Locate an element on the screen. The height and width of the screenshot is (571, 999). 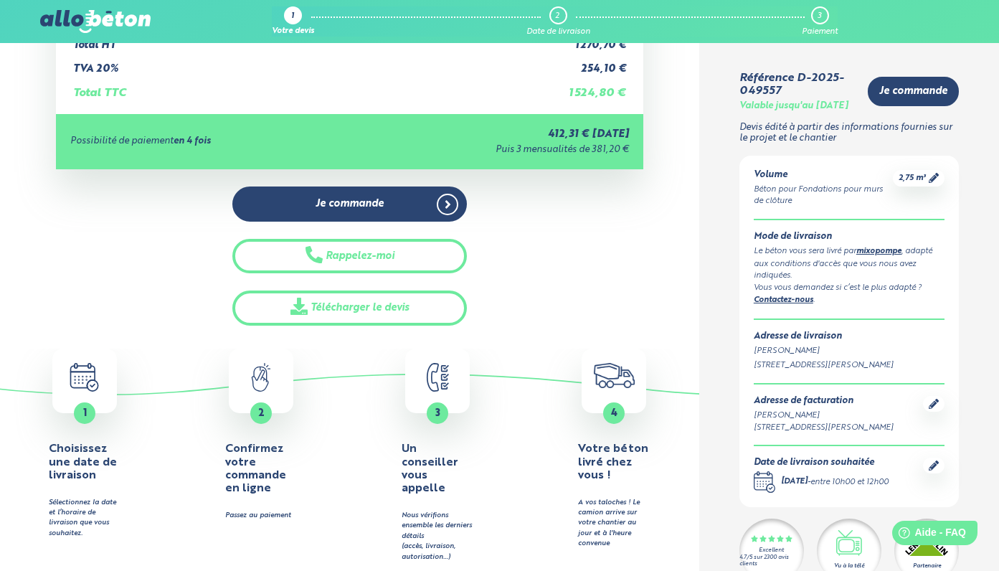
div: Date de livraison is located at coordinates (558, 32).